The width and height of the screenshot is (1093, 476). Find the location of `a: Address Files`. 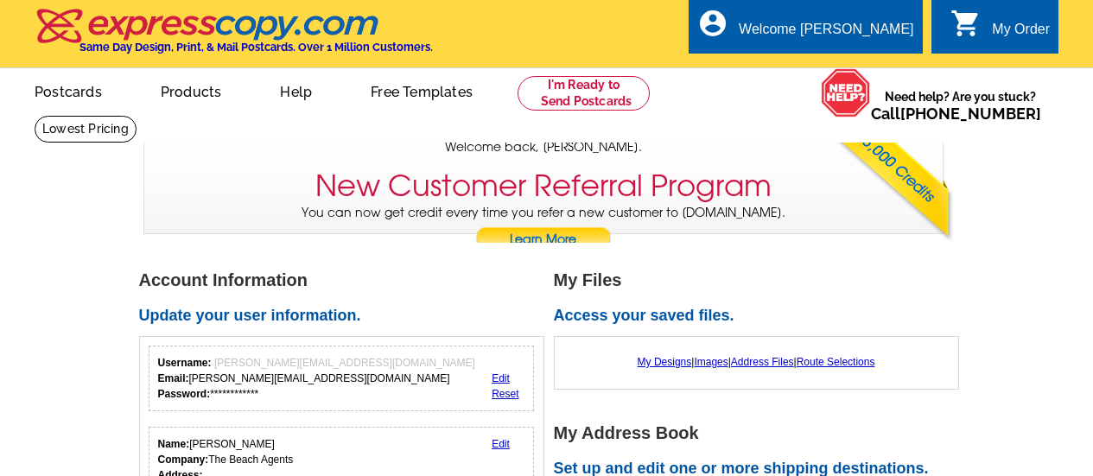

a: Address Files is located at coordinates (762, 362).